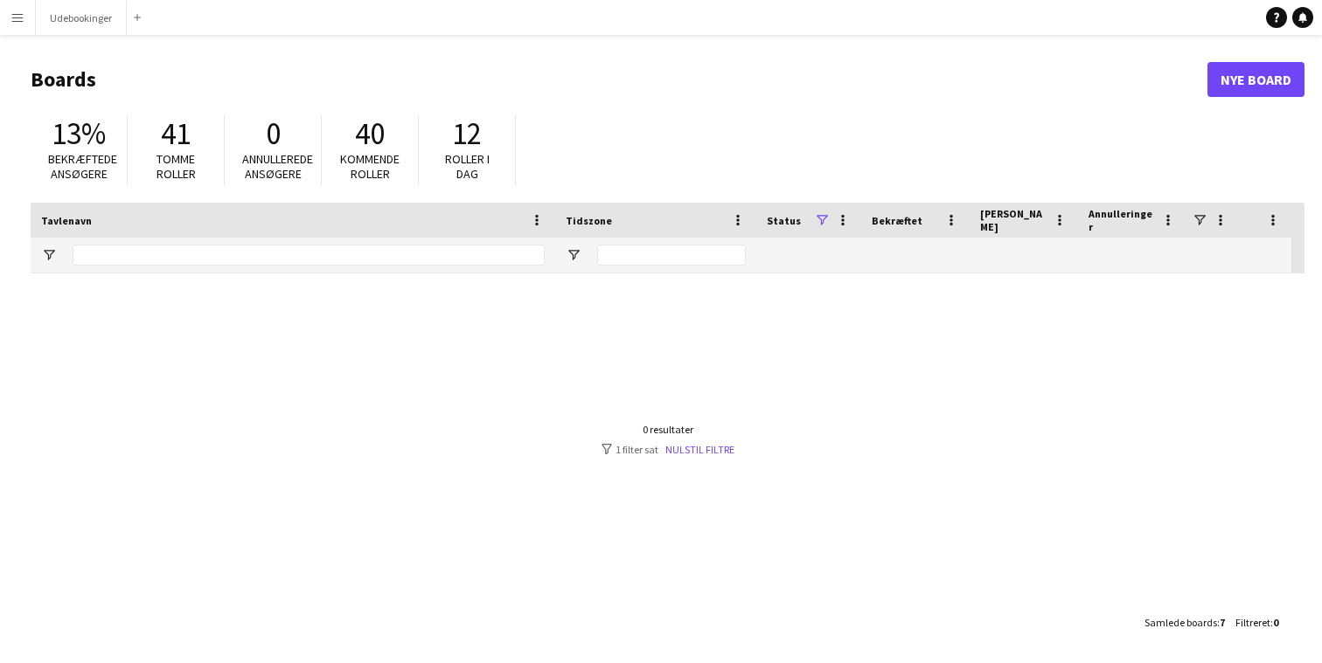 The width and height of the screenshot is (1322, 663). I want to click on div: 1 filter sat, so click(668, 449).